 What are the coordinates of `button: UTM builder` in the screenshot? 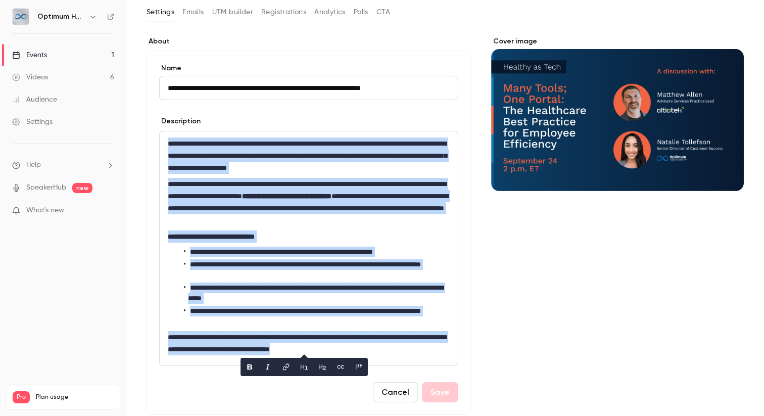 It's located at (232, 12).